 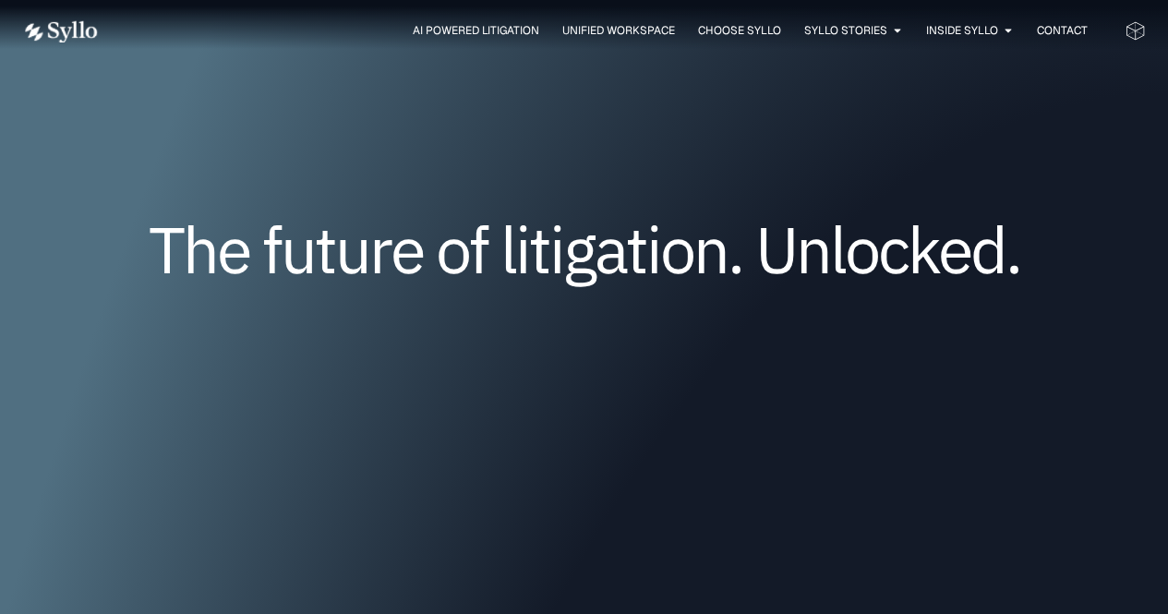 I want to click on span: AI Powered Litigation, so click(x=475, y=30).